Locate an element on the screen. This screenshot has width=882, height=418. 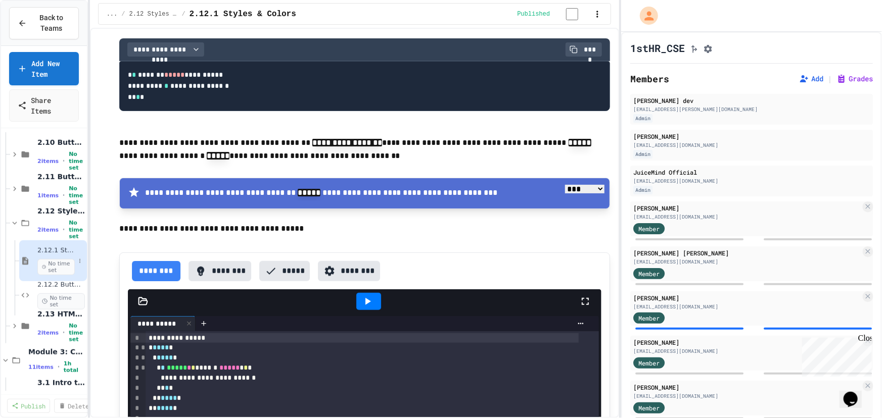
button: Click to see fork details is located at coordinates (694, 48).